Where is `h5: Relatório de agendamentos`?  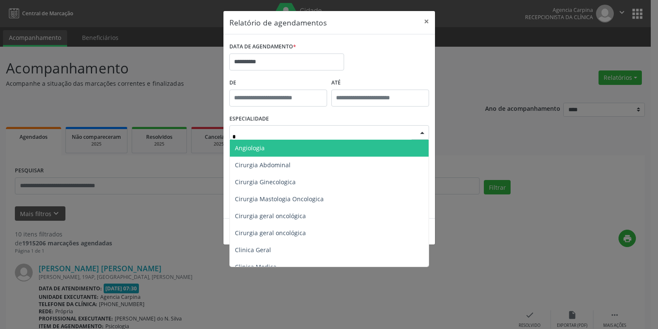
h5: Relatório de agendamentos is located at coordinates (278, 23).